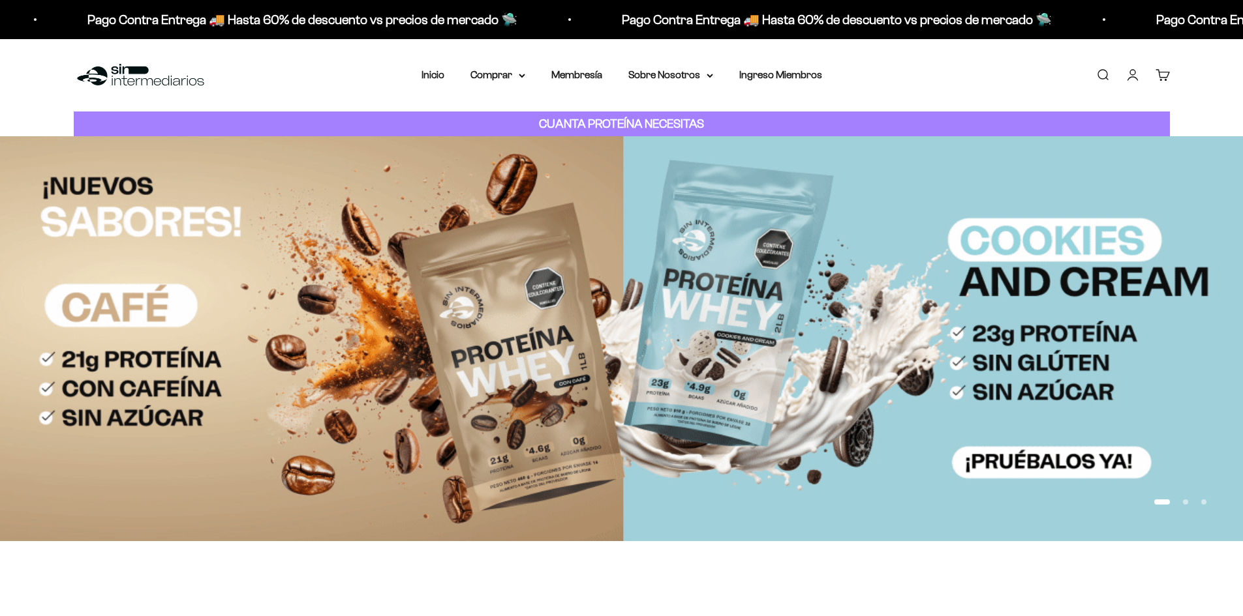 This screenshot has height=616, width=1243. I want to click on a: Inicio, so click(432, 74).